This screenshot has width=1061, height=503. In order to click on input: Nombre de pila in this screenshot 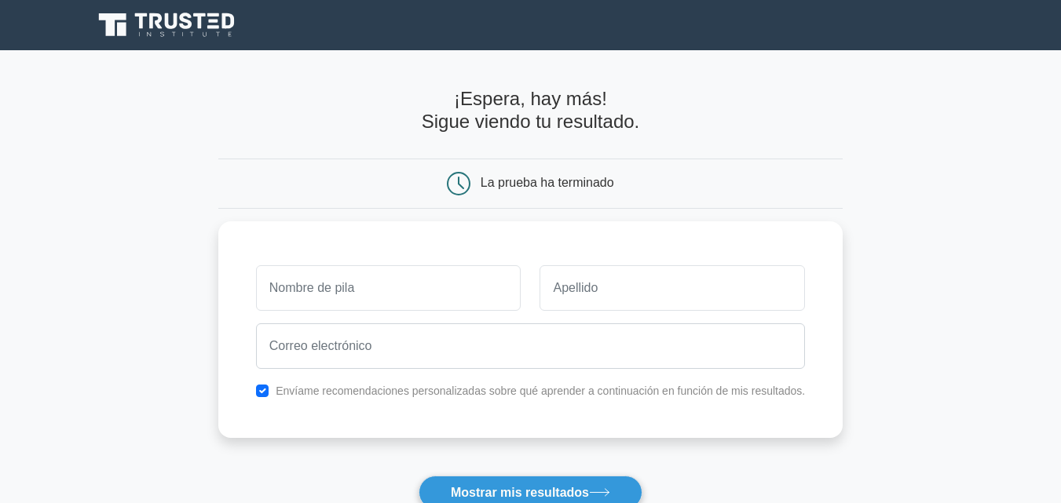, I will do `click(389, 288)`.